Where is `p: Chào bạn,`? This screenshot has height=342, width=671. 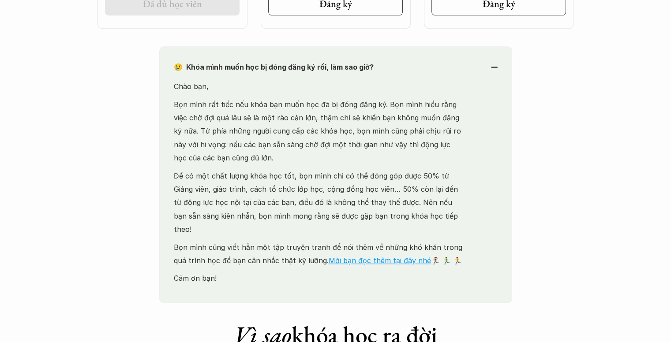 p: Chào bạn, is located at coordinates (319, 86).